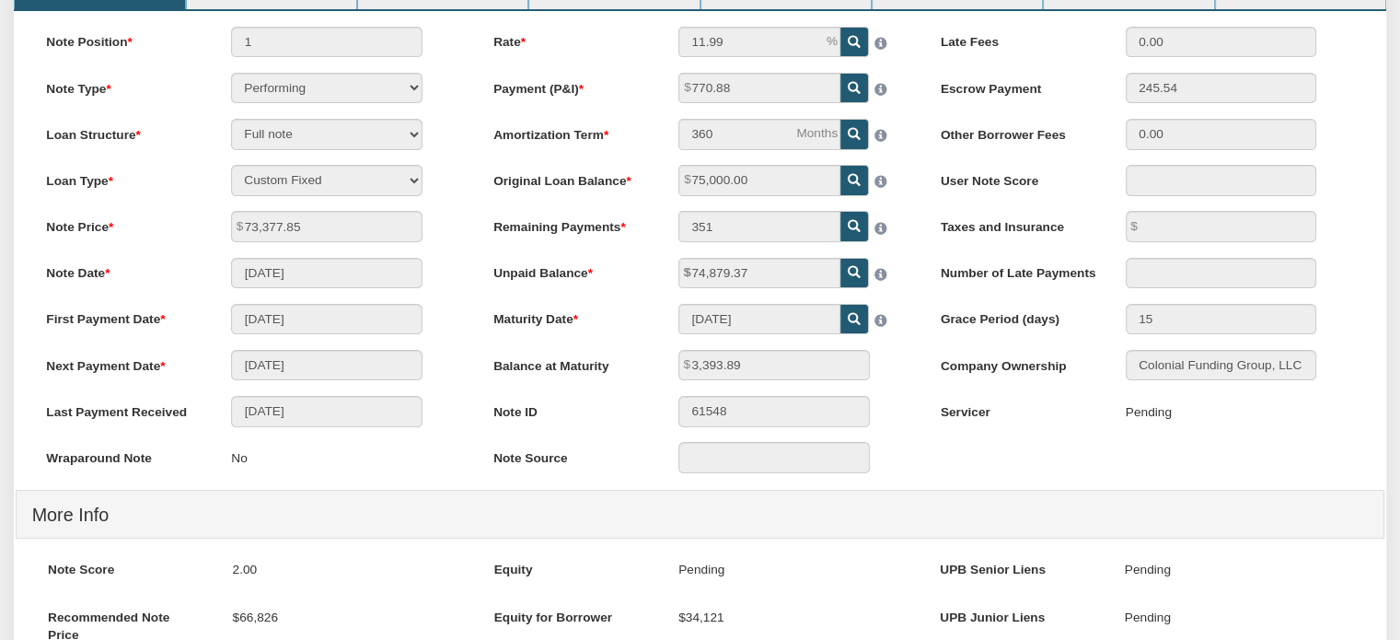 This screenshot has width=1400, height=640. What do you see at coordinates (570, 177) in the screenshot?
I see `label: Original Loan Balance` at bounding box center [570, 177].